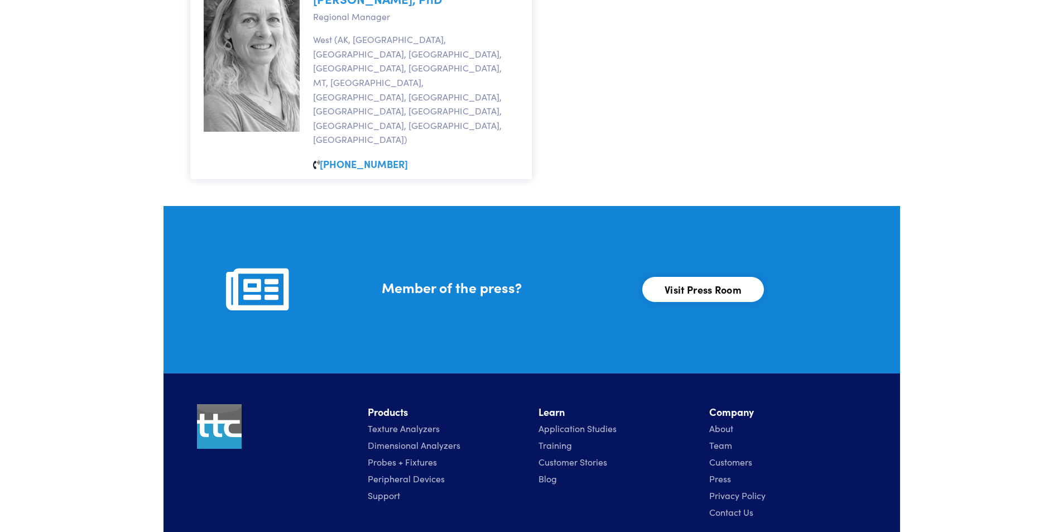 The height and width of the screenshot is (532, 1063). I want to click on a: Texture Analyzers, so click(403, 428).